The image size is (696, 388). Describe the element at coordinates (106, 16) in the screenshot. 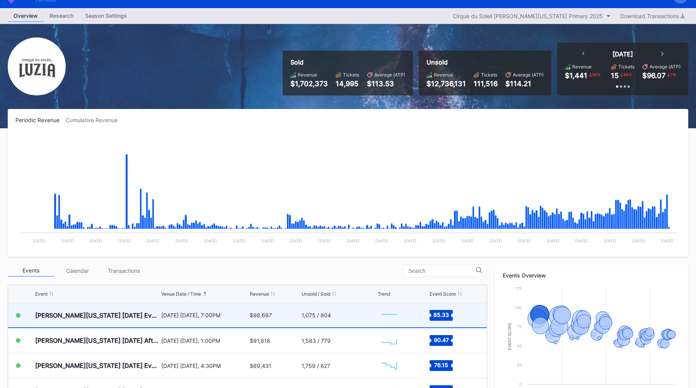

I see `a: Season Settings` at that location.